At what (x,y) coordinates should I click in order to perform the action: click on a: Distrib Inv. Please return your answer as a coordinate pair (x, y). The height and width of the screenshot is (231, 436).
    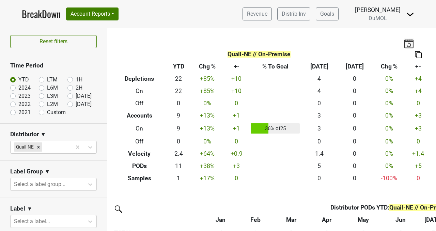
    Looking at the image, I should click on (294, 14).